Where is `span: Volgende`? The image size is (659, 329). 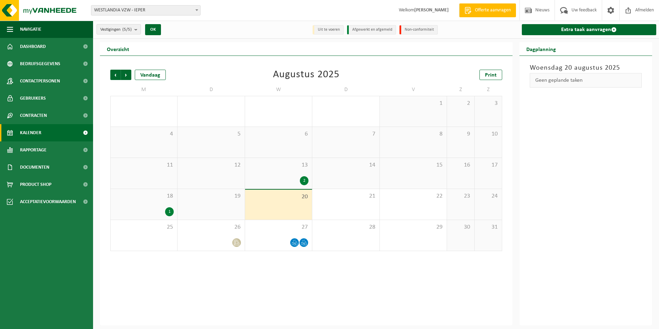 span: Volgende is located at coordinates (126, 75).